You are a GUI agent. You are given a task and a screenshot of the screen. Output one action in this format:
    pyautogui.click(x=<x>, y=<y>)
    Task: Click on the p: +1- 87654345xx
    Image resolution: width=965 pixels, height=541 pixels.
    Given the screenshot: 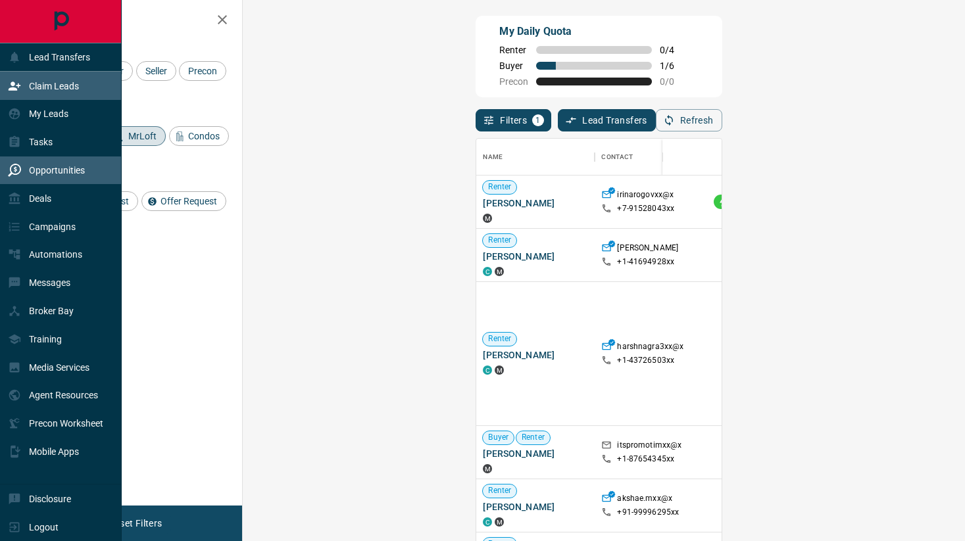 What is the action you would take?
    pyautogui.click(x=645, y=459)
    